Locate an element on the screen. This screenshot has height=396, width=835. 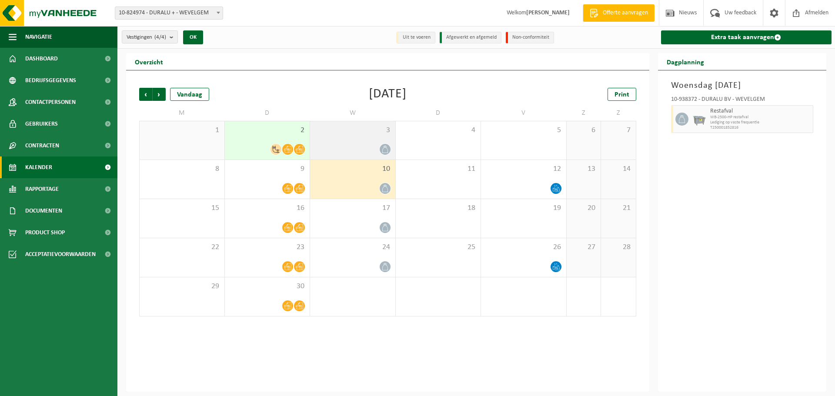
span: 16 is located at coordinates (268, 208).